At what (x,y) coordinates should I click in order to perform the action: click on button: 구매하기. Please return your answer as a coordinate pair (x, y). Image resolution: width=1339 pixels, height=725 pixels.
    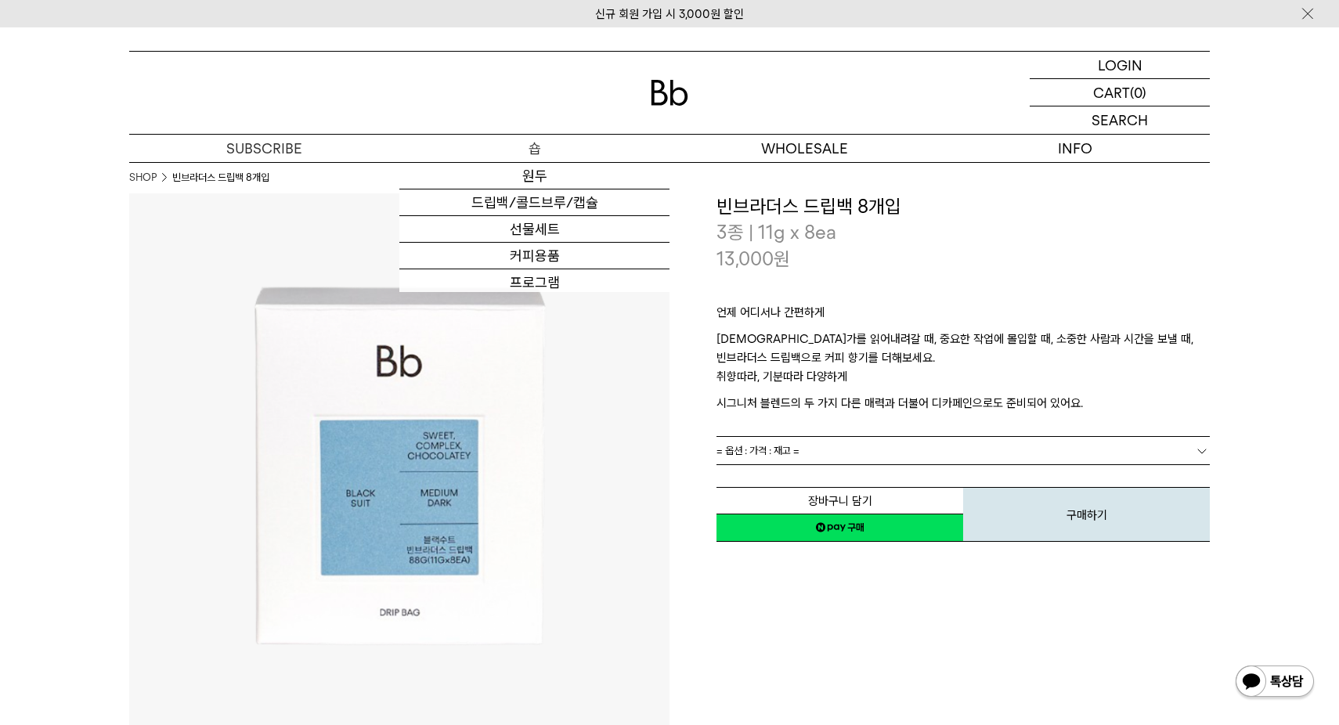
    Looking at the image, I should click on (1086, 514).